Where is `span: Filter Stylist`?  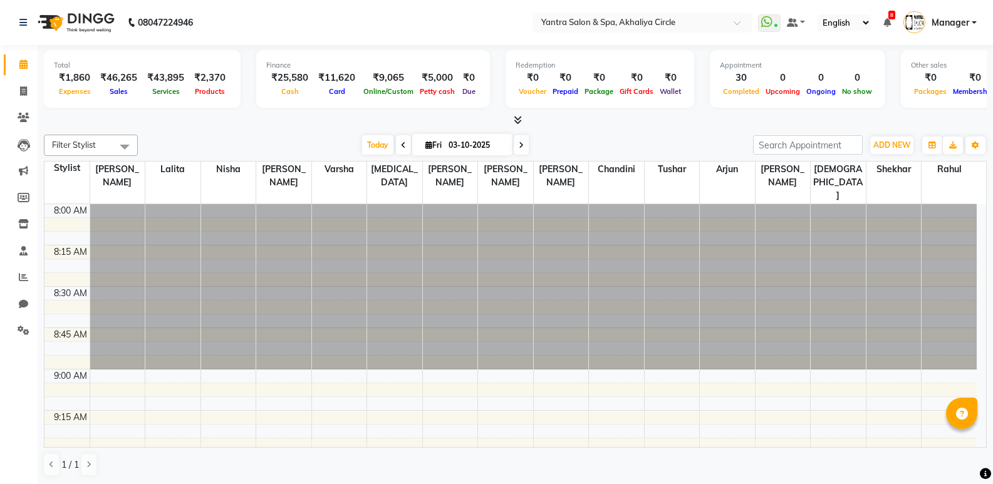
span: Filter Stylist is located at coordinates (74, 145).